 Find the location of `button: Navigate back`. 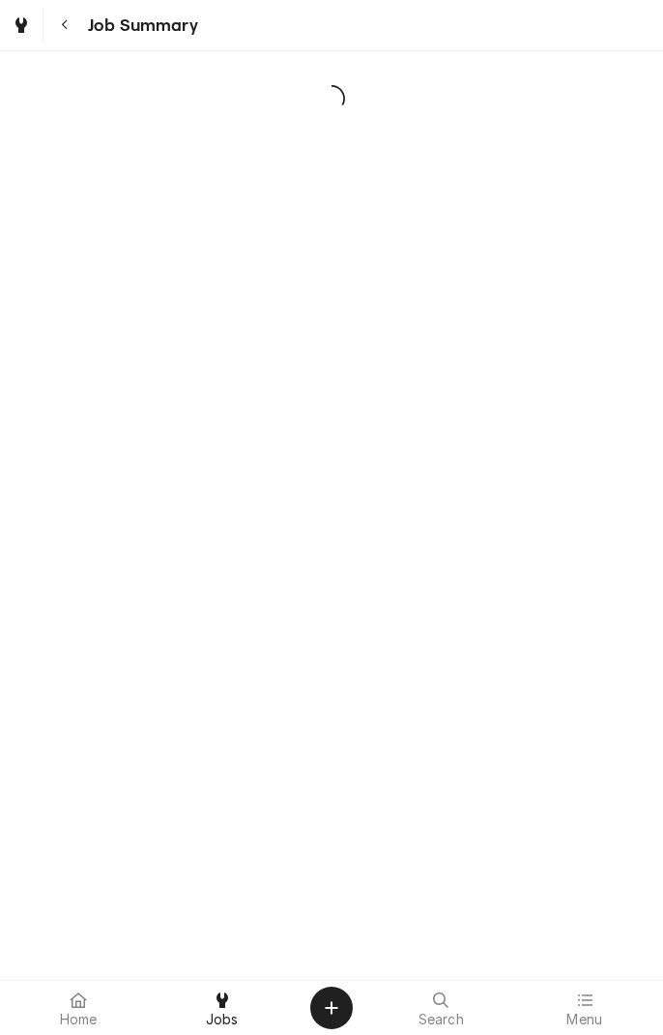

button: Navigate back is located at coordinates (65, 25).